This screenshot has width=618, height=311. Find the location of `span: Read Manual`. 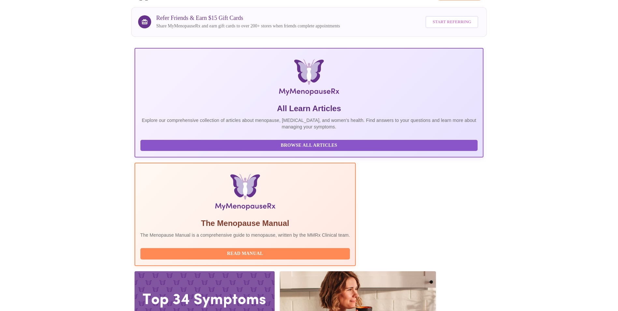

span: Read Manual is located at coordinates (245, 253).